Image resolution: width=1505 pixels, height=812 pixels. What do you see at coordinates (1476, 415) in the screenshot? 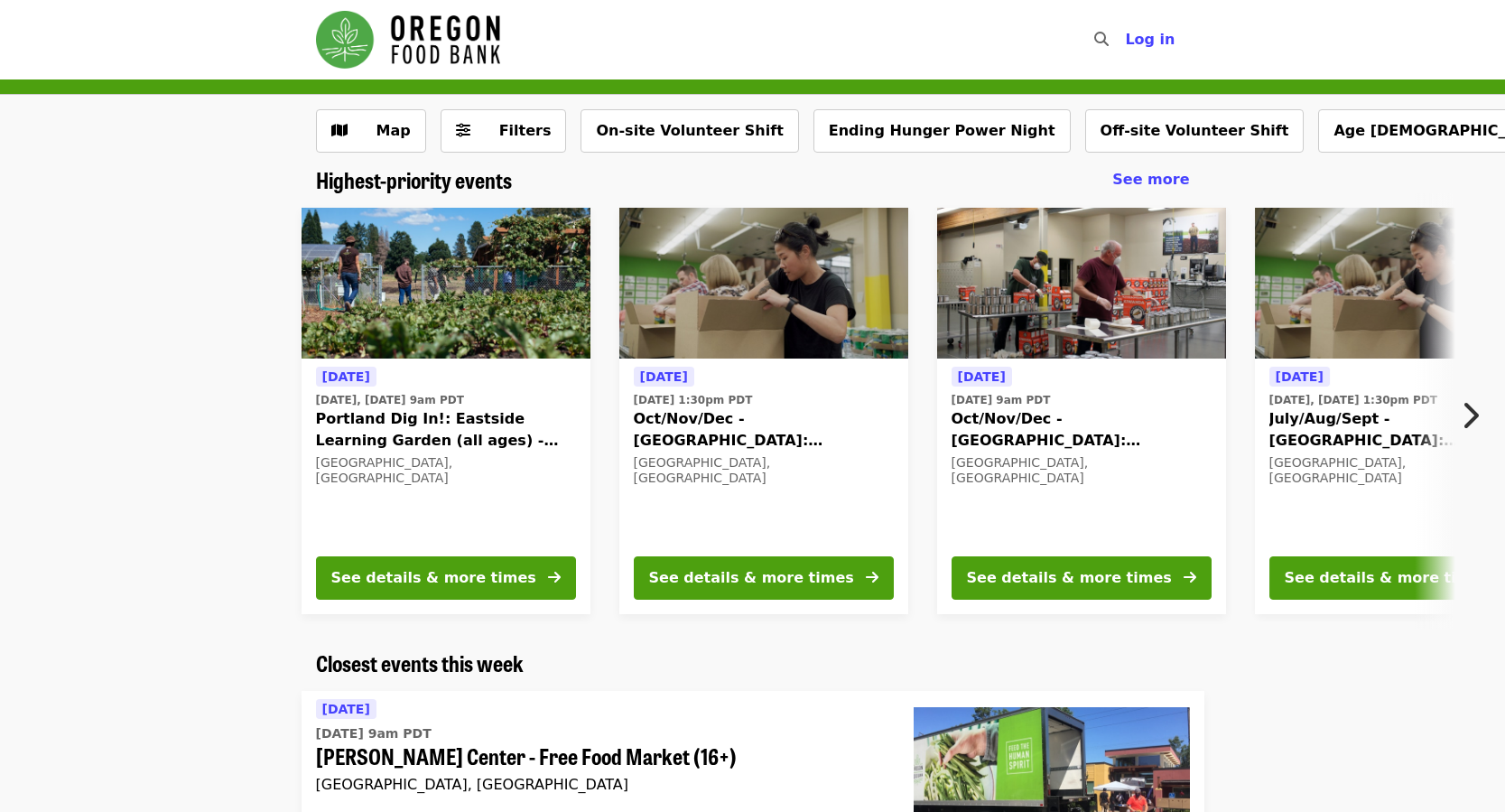
I see `button: Next item` at bounding box center [1476, 415].